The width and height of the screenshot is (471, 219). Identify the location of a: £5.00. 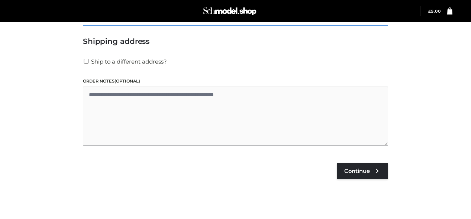
(434, 11).